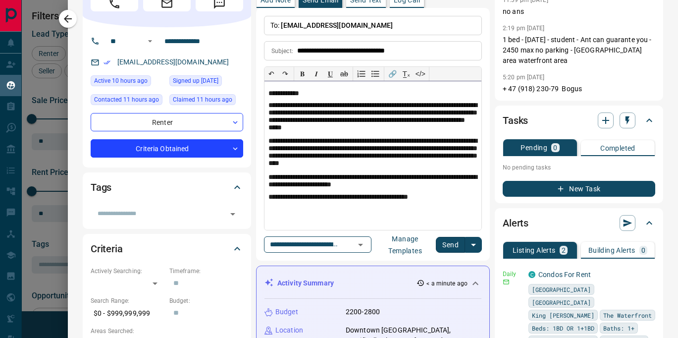  Describe the element at coordinates (534, 148) in the screenshot. I see `p: Pending` at that location.